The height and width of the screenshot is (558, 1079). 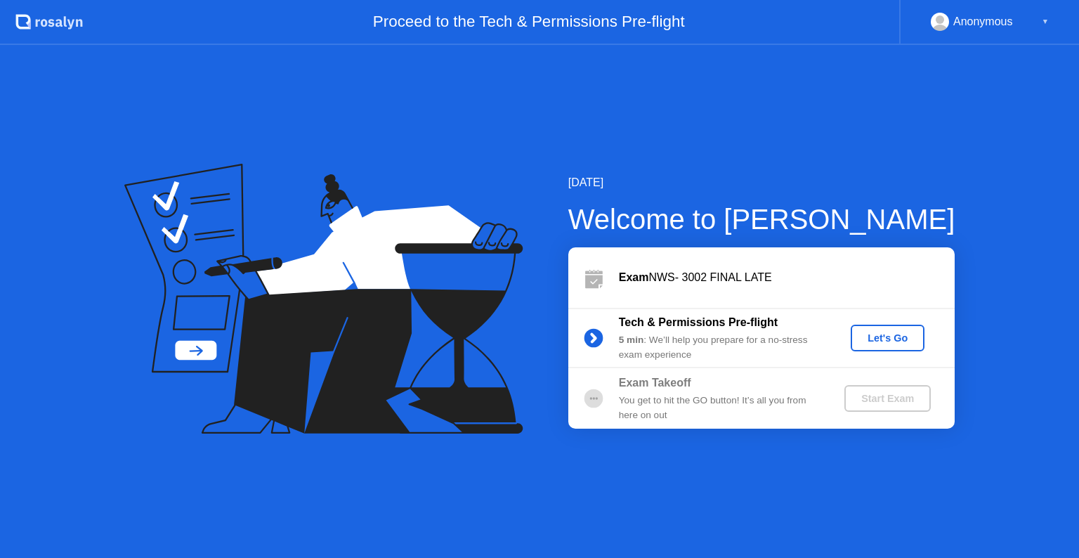 What do you see at coordinates (632, 339) in the screenshot?
I see `b: 5 min` at bounding box center [632, 339].